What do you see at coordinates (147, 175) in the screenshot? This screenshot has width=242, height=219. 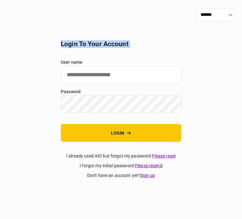 I see `a: Sign up` at bounding box center [147, 175].